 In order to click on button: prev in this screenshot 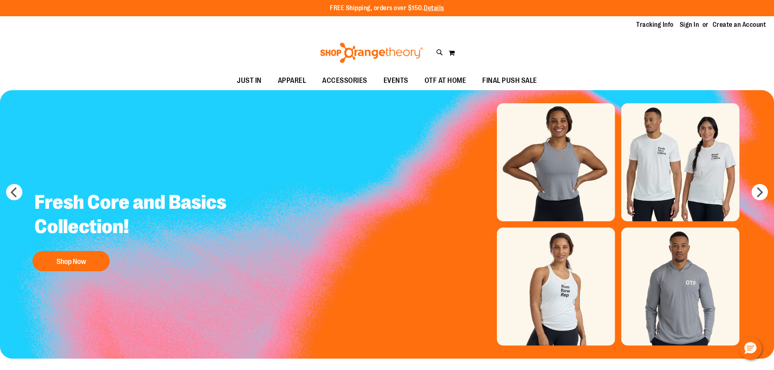, I will do `click(14, 192)`.